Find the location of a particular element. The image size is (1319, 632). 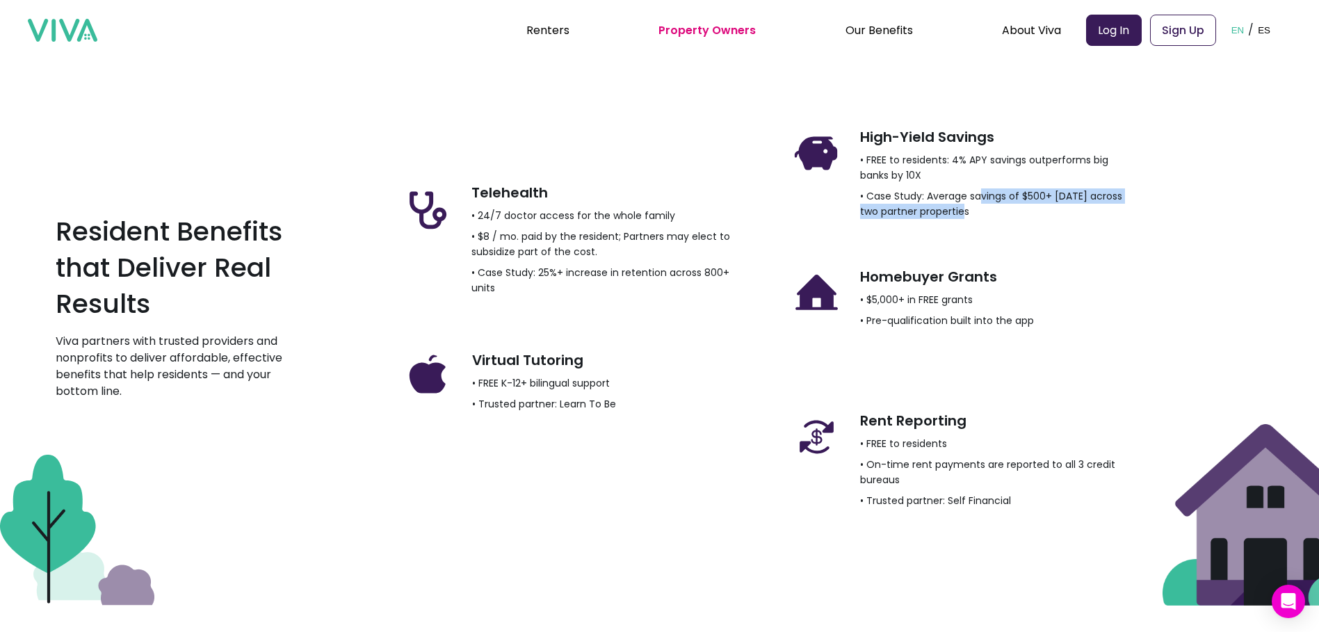

p: • Trusted partner: Learn To Be is located at coordinates (544, 404).